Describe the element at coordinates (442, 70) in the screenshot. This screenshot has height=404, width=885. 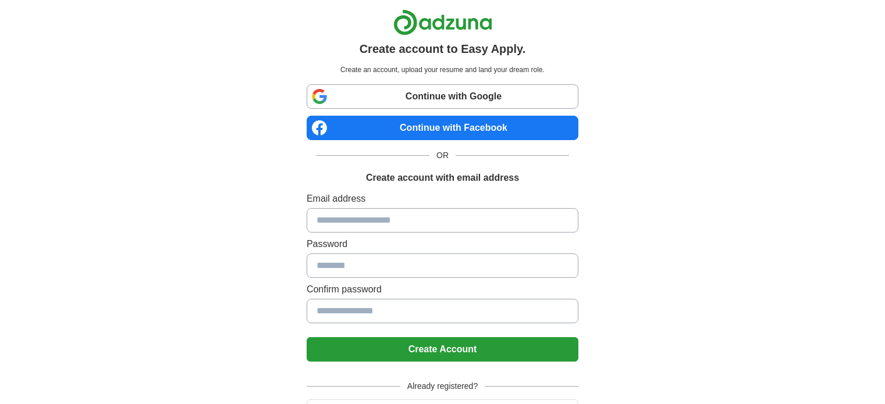
I see `p: Create an account, upload your resume and land your dream role.` at that location.